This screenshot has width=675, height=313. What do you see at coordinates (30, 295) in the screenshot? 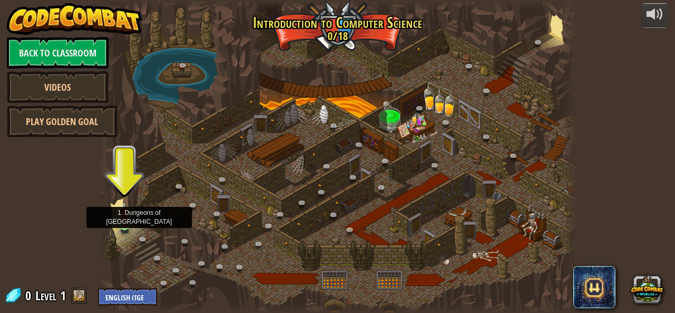
I see `span: 0` at bounding box center [30, 295].